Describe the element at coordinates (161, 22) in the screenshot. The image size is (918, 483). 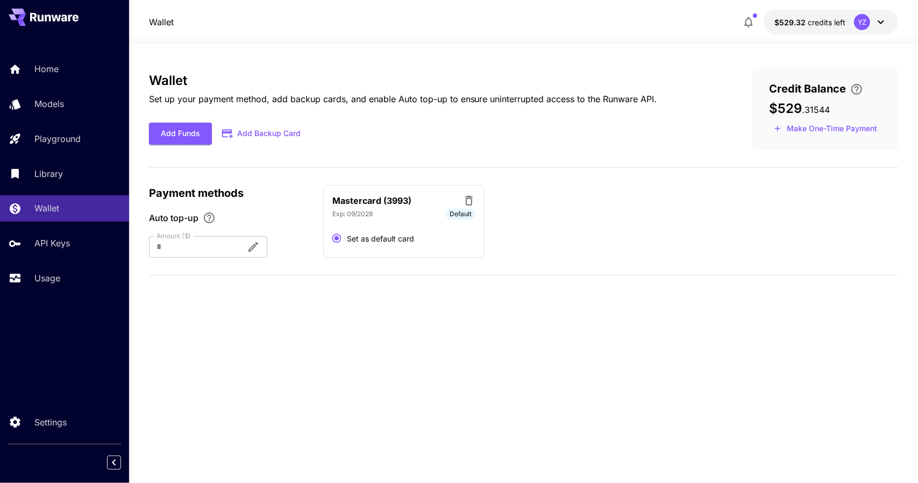
I see `a: Wallet` at that location.